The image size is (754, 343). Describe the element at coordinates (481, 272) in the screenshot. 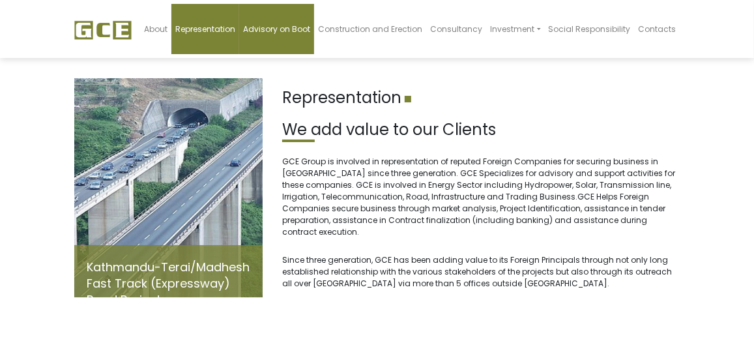

I see `p: Since three generation, GCE has been adding value to its Foreign Principals through not only long...` at that location.